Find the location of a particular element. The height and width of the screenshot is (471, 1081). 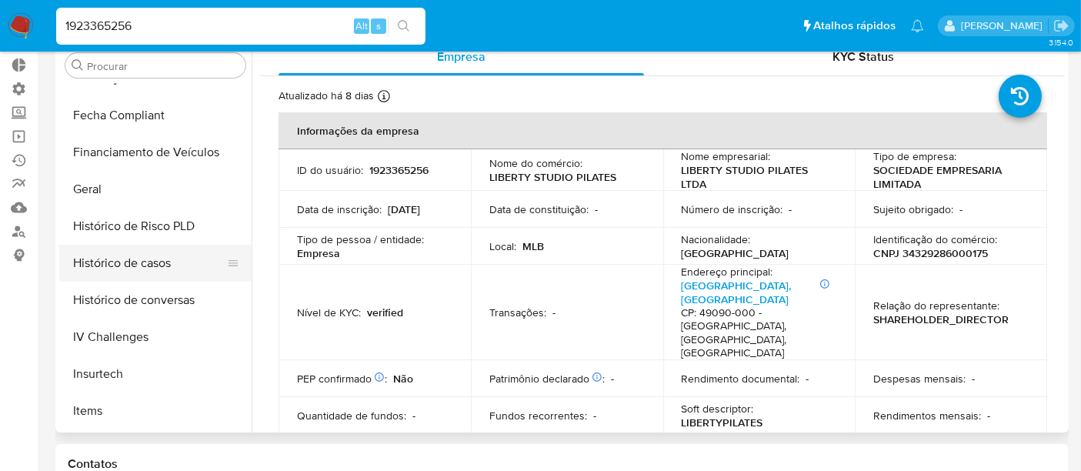

p: Nome empresarial : is located at coordinates (726, 156).